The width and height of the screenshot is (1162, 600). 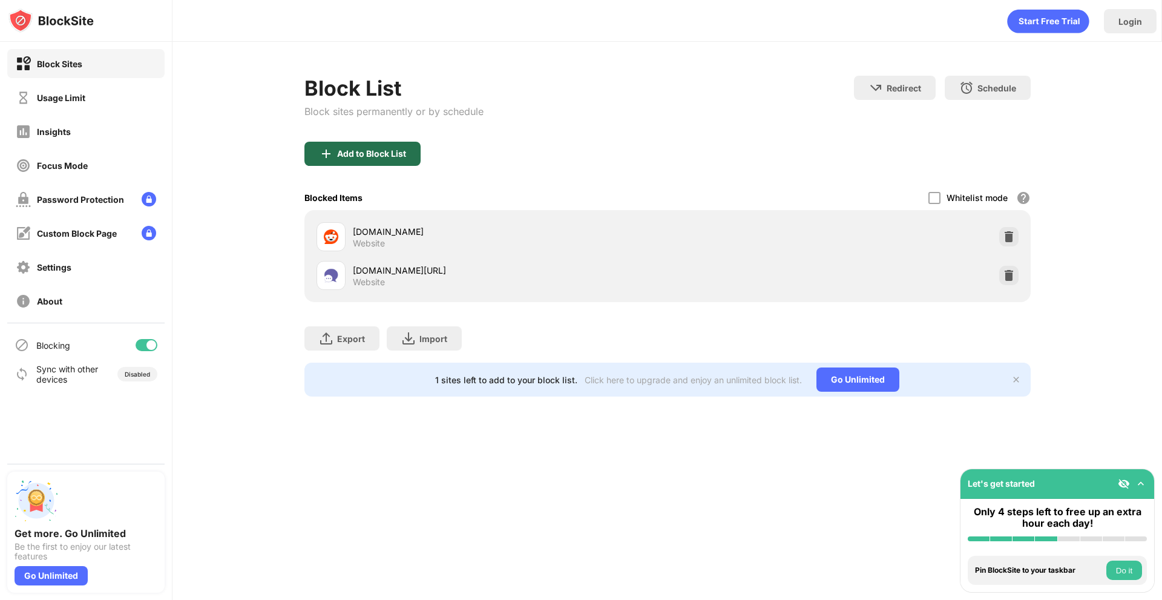 What do you see at coordinates (333, 197) in the screenshot?
I see `div: Blocked Items` at bounding box center [333, 197].